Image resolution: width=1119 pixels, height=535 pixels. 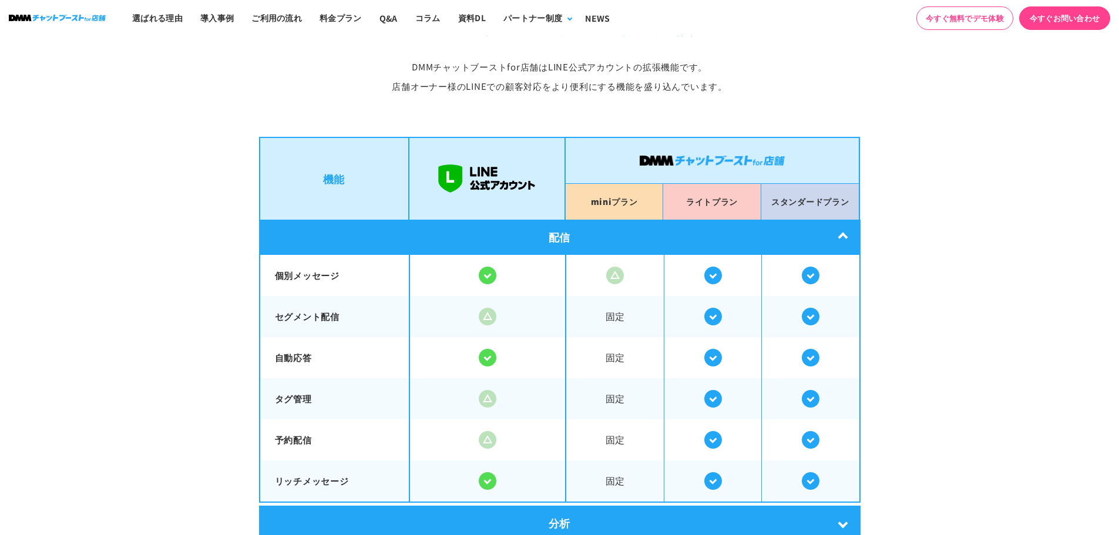 What do you see at coordinates (810, 201) in the screenshot?
I see `p: スタンダード プラン` at bounding box center [810, 201].